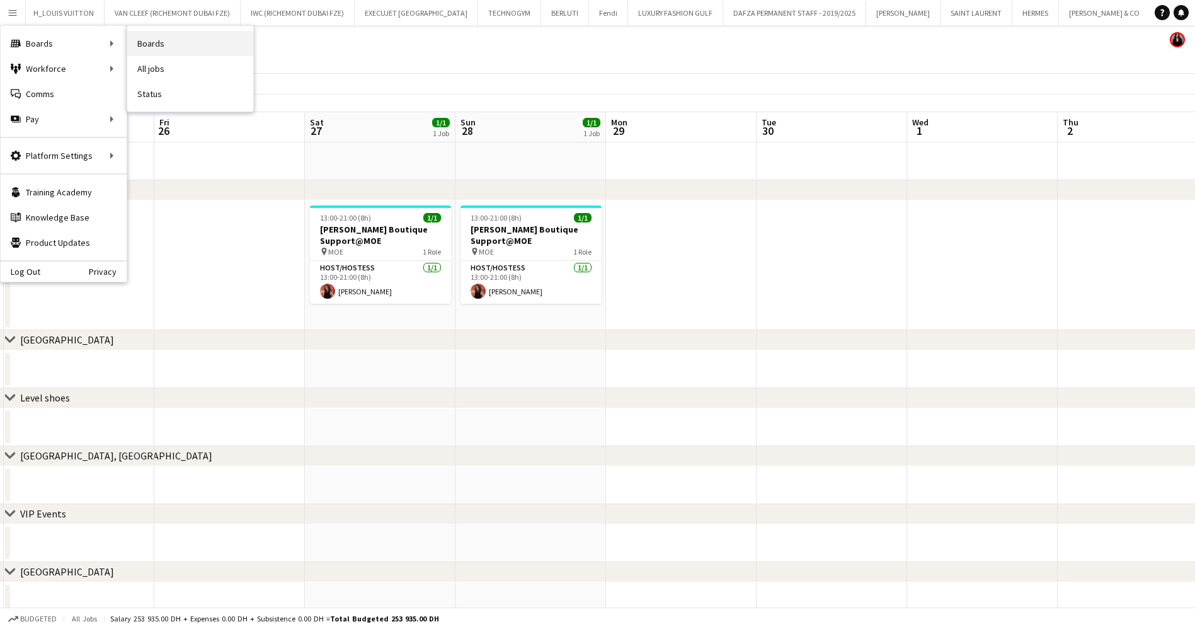 The height and width of the screenshot is (629, 1195). What do you see at coordinates (64, 156) in the screenshot?
I see `div: Platform Settings` at bounding box center [64, 156].